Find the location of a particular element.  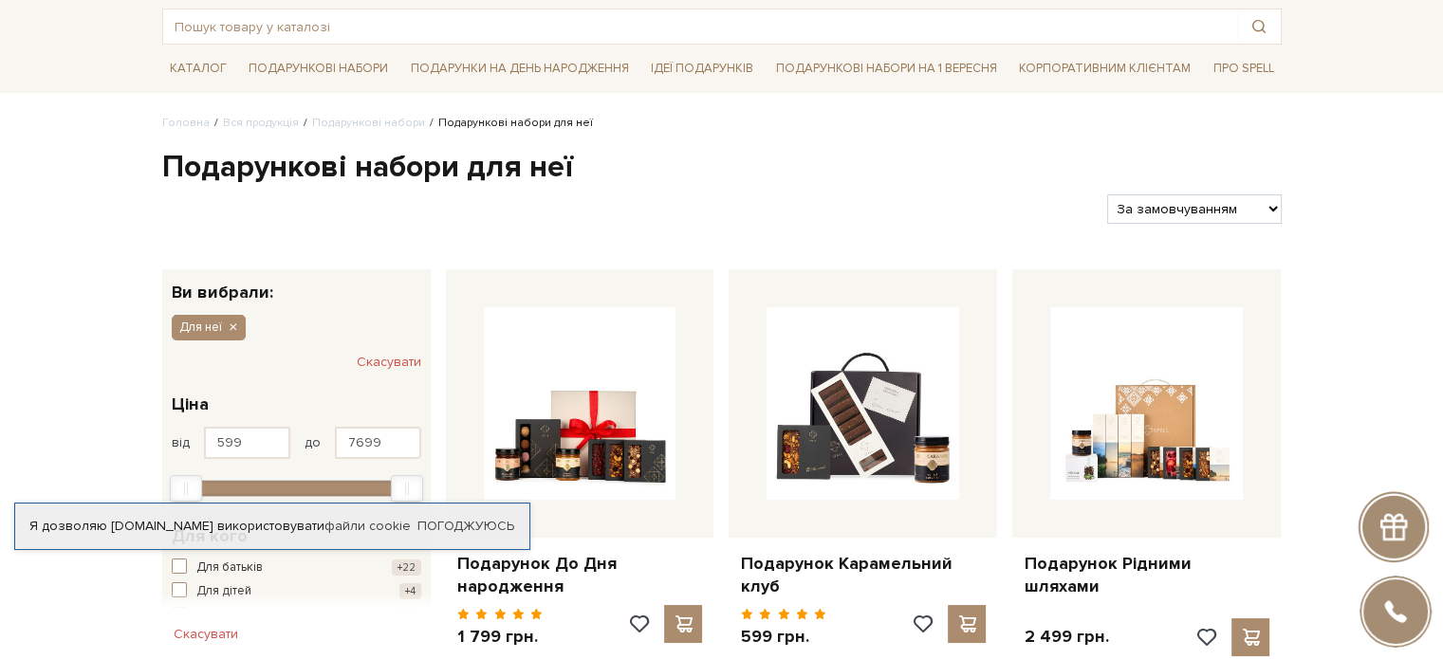

span: Для друзів is located at coordinates (227, 617).